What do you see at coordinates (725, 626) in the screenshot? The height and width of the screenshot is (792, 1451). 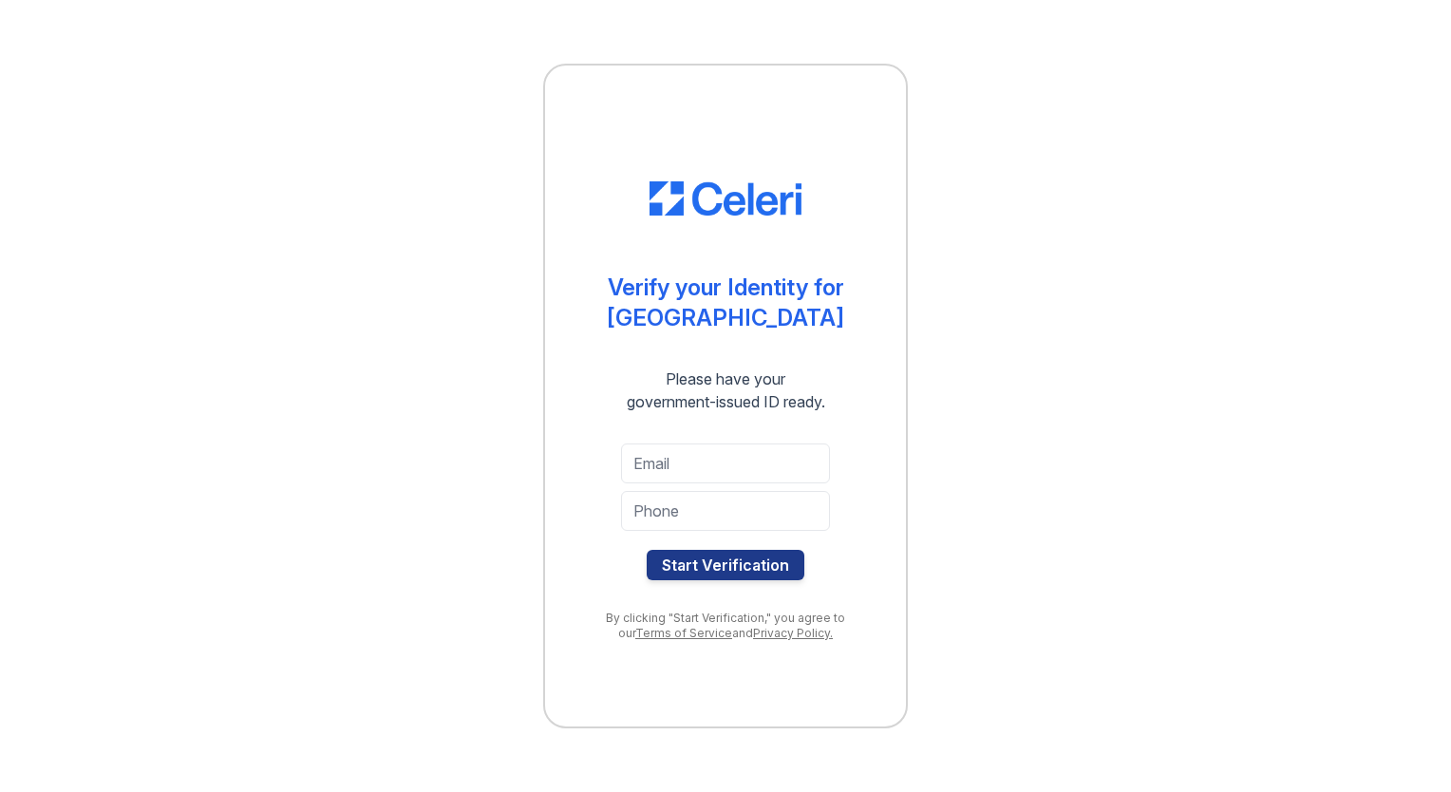 I see `div: By clicking "Start Verification," you agree to our and` at bounding box center [725, 626].